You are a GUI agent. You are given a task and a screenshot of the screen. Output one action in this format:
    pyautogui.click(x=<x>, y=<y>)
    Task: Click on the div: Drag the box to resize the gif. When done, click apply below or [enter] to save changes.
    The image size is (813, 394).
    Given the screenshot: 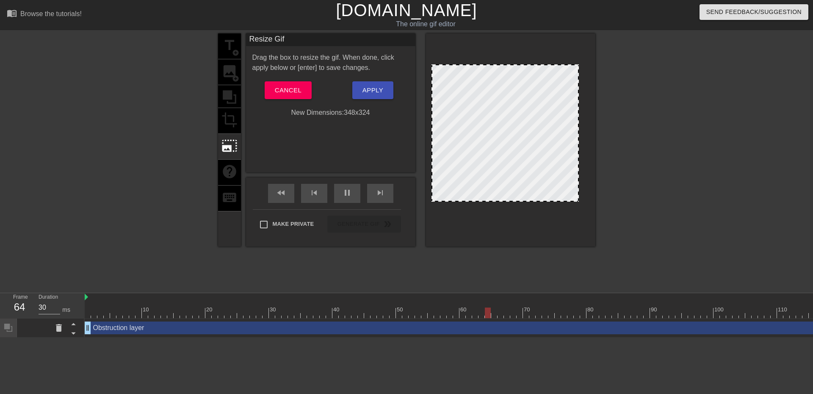 What is the action you would take?
    pyautogui.click(x=331, y=63)
    